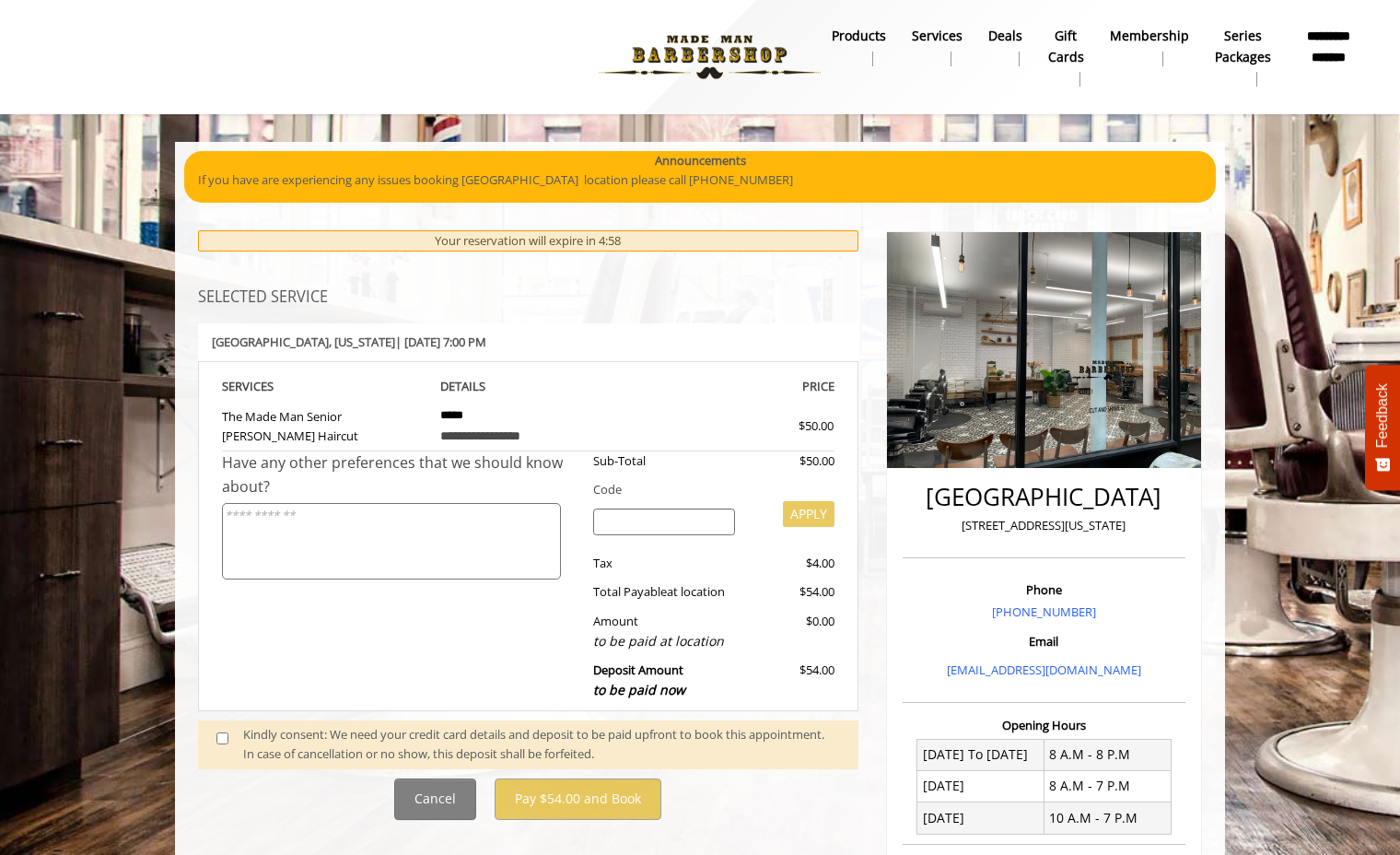 The image size is (1400, 855). I want to click on div: $4.00, so click(791, 563).